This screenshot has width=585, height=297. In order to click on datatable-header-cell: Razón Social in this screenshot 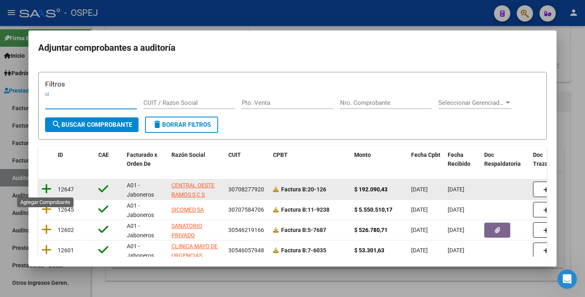, I will do `click(197, 160)`.